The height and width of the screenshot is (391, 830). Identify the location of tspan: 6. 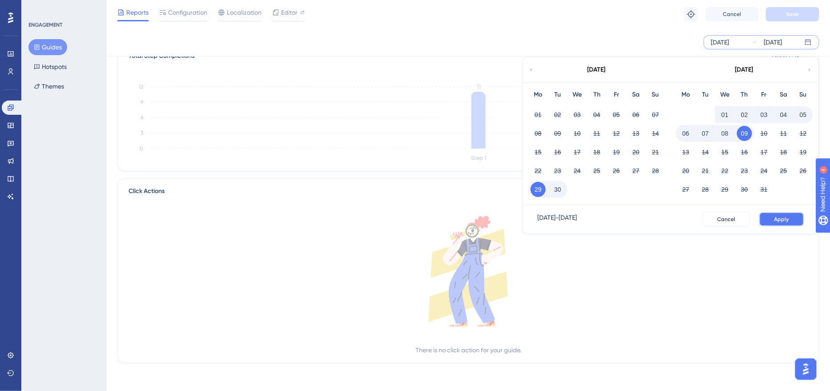
(142, 118).